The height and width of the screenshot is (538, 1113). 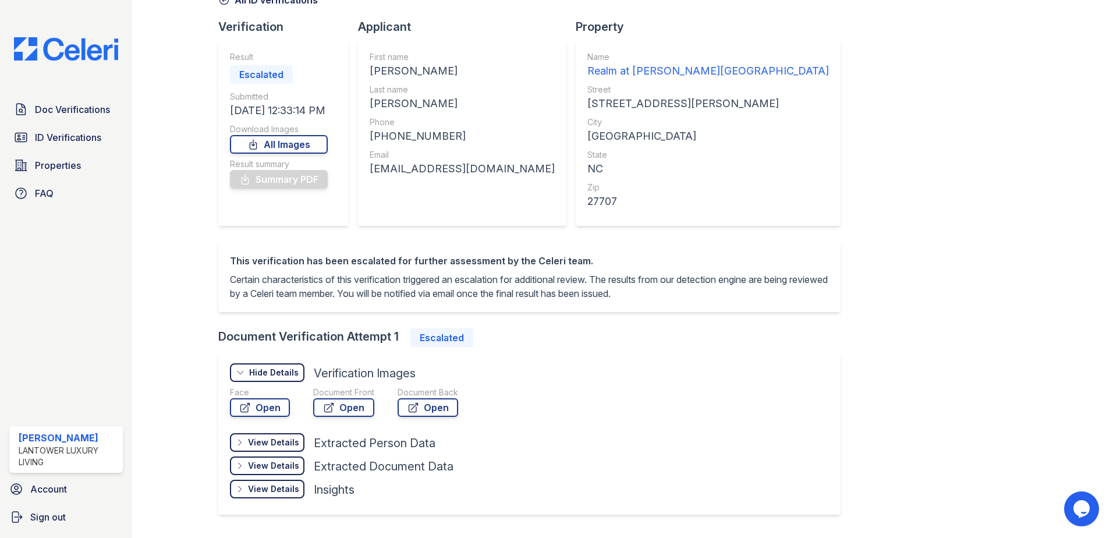 I want to click on a: Account, so click(x=66, y=489).